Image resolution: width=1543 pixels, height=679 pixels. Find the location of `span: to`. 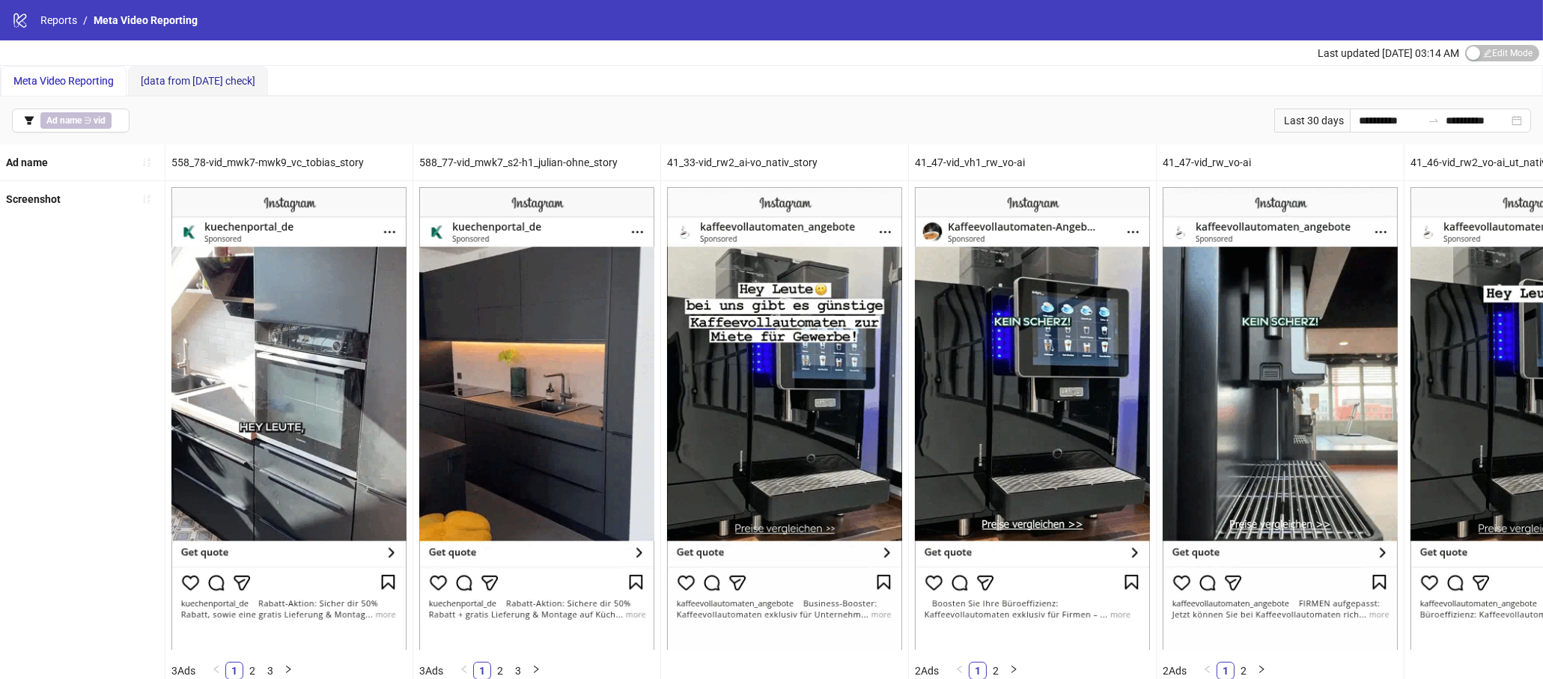

span: to is located at coordinates (1434, 121).